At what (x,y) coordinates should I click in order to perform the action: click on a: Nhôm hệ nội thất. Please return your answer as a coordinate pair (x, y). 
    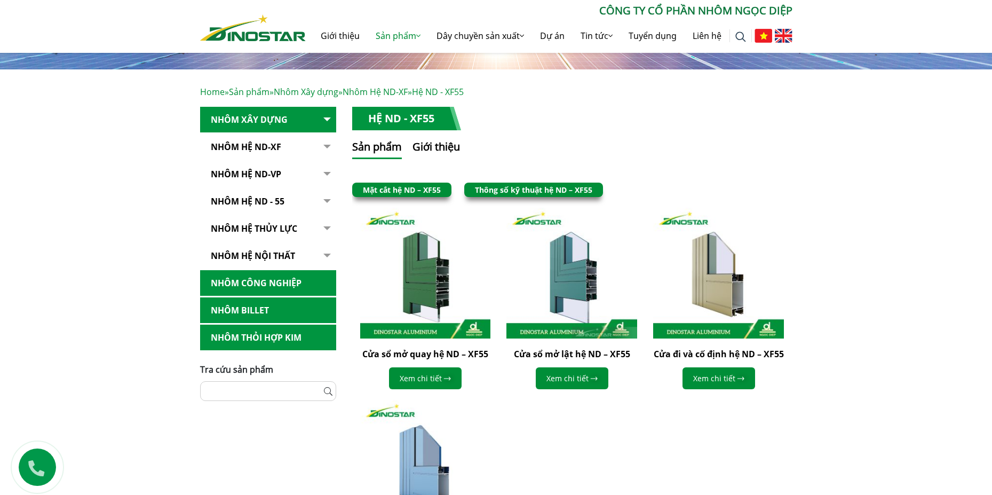
    Looking at the image, I should click on (268, 256).